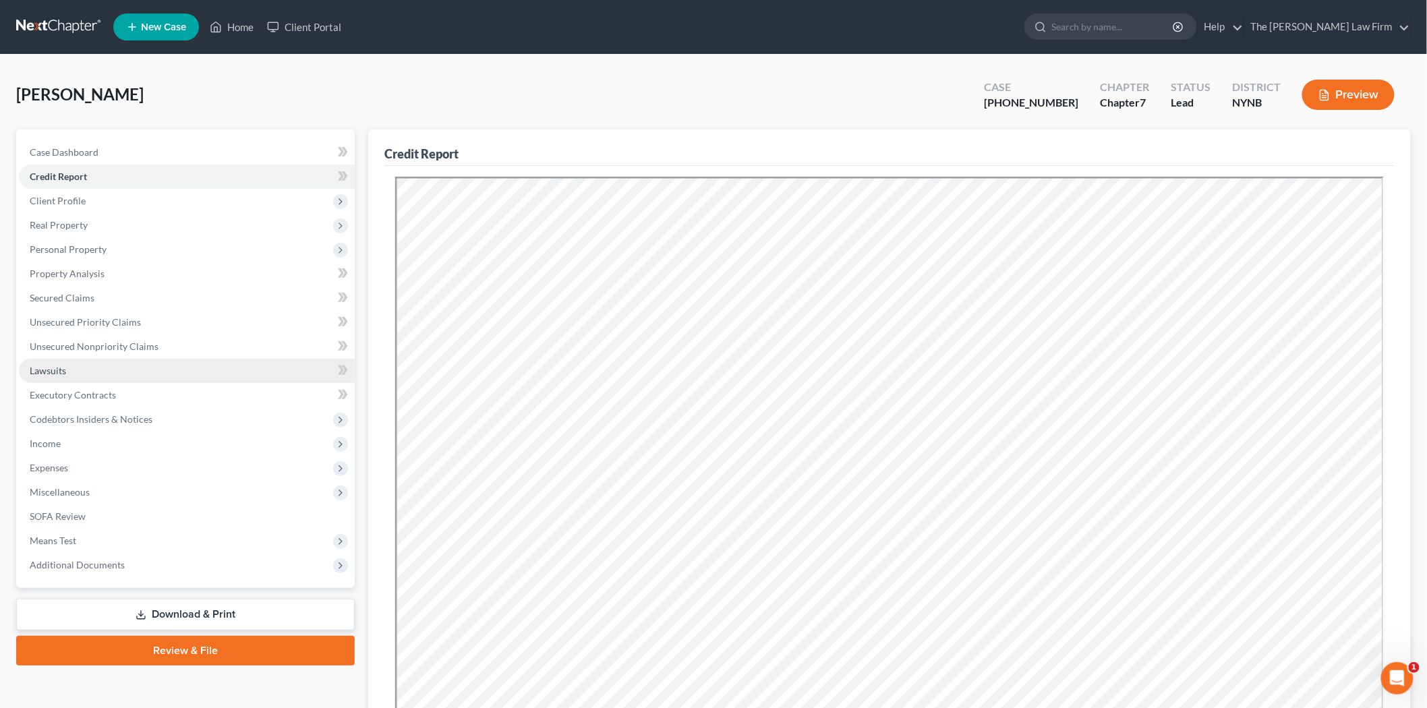 The image size is (1427, 708). What do you see at coordinates (1191, 87) in the screenshot?
I see `div: Status` at bounding box center [1191, 87].